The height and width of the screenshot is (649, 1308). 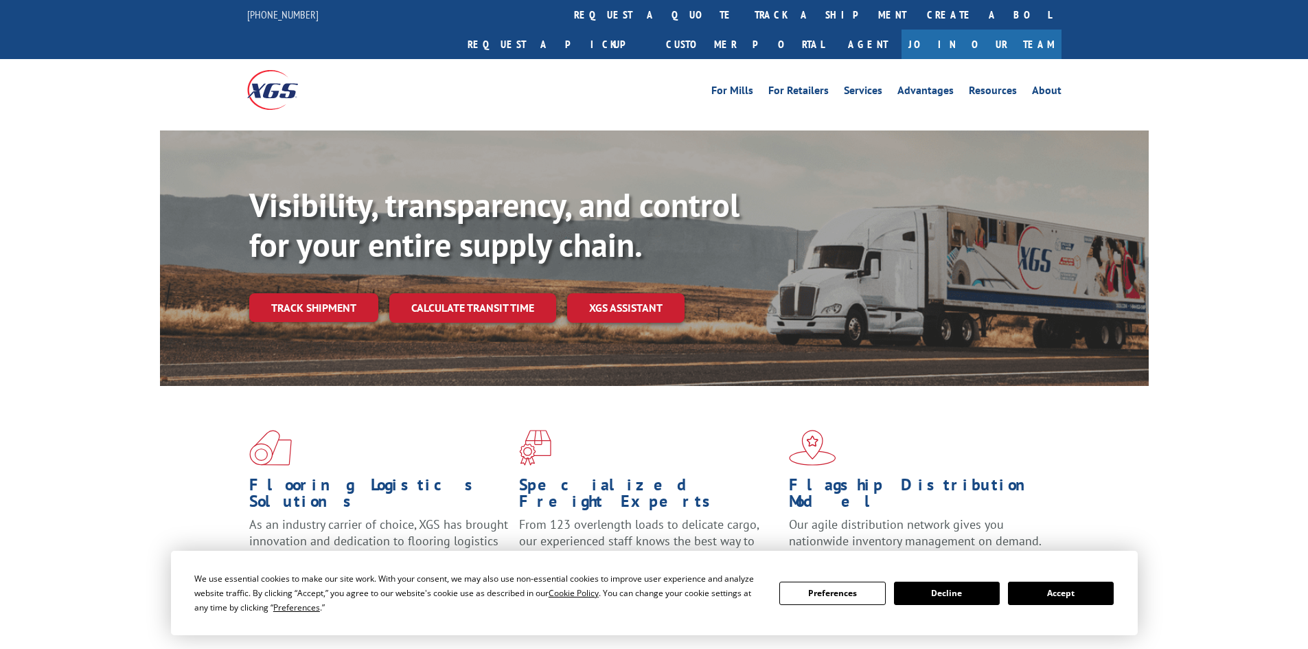 What do you see at coordinates (379, 496) in the screenshot?
I see `h1: Flooring Logistics Solutions` at bounding box center [379, 496].